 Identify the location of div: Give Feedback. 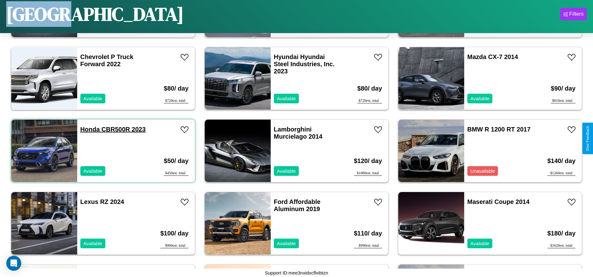
(587, 138).